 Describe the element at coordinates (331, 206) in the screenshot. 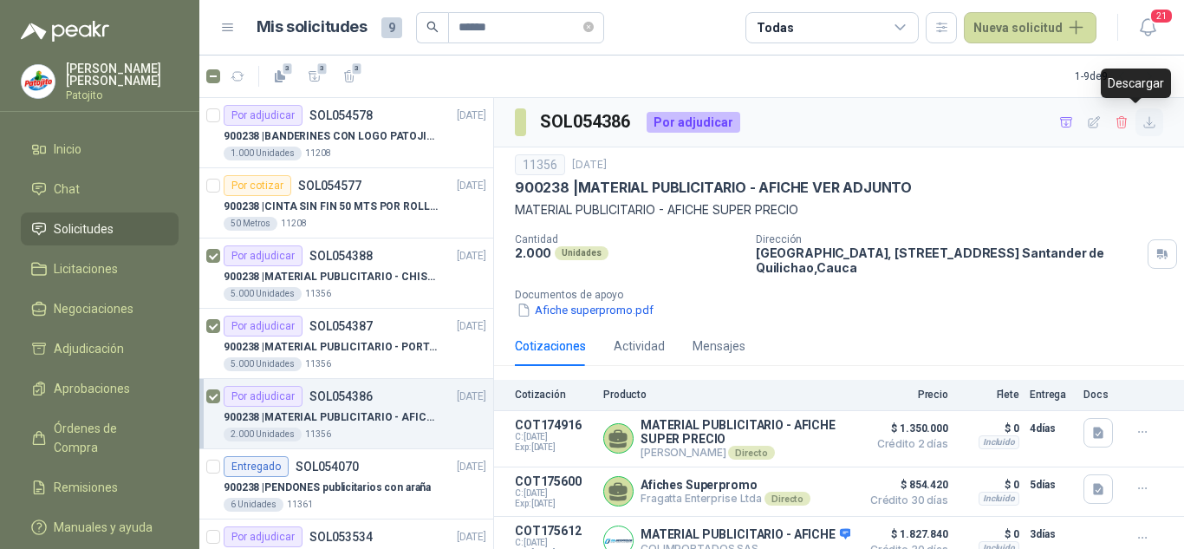

I see `p: 900238 | CINTA SIN FIN 50 MTS POR ROLLO - VER DOC ADJUNTO` at that location.